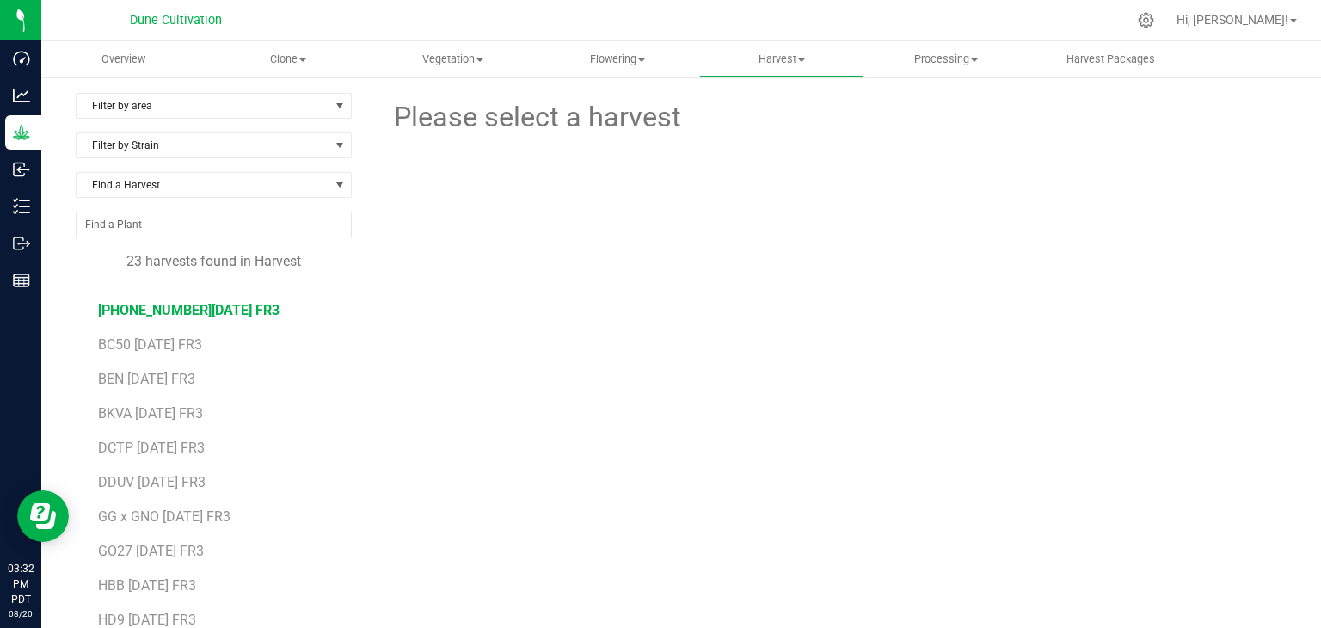 Image resolution: width=1321 pixels, height=628 pixels. I want to click on span: Harvest Packages, so click(1110, 59).